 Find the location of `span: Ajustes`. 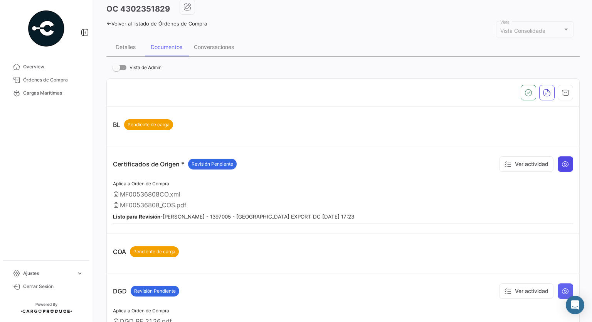

span: Ajustes is located at coordinates (48, 273).